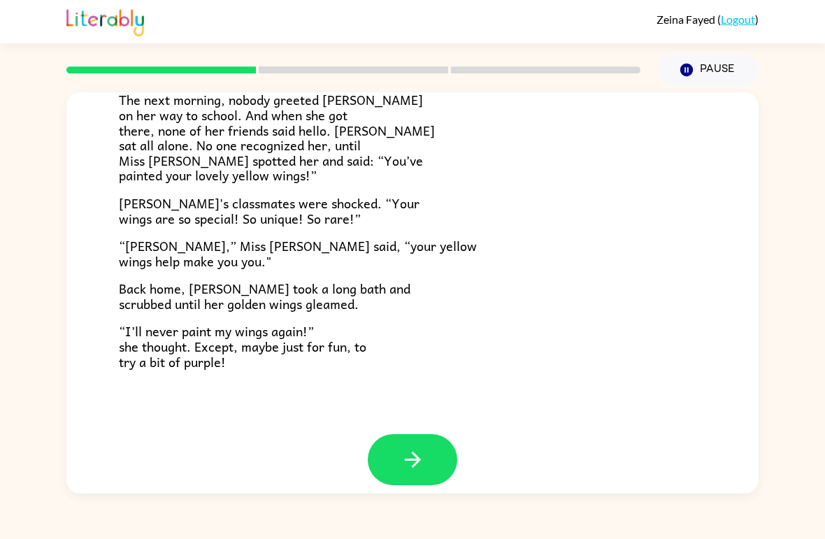  I want to click on span: “I’ll never paint my wings again!” she thought. Except, maybe just for fun, to try a bit of purple!, so click(243, 346).